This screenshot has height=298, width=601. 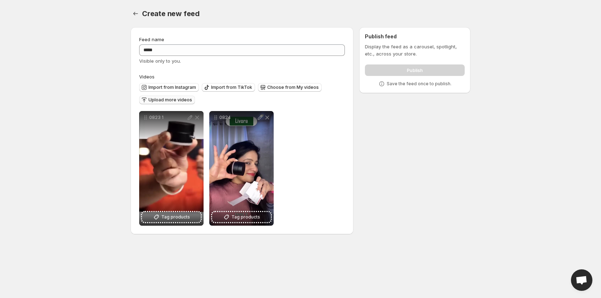 What do you see at coordinates (136, 14) in the screenshot?
I see `button: Settings` at bounding box center [136, 14].